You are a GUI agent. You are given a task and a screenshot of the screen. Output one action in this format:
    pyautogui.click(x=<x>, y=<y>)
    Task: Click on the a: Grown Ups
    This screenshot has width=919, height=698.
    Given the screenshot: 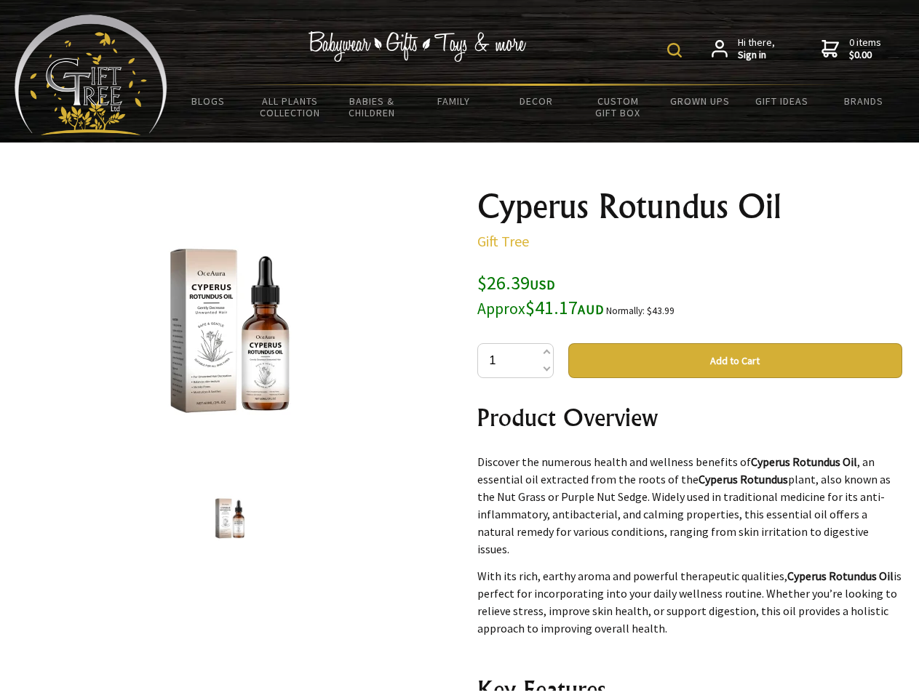 What is the action you would take?
    pyautogui.click(x=699, y=101)
    